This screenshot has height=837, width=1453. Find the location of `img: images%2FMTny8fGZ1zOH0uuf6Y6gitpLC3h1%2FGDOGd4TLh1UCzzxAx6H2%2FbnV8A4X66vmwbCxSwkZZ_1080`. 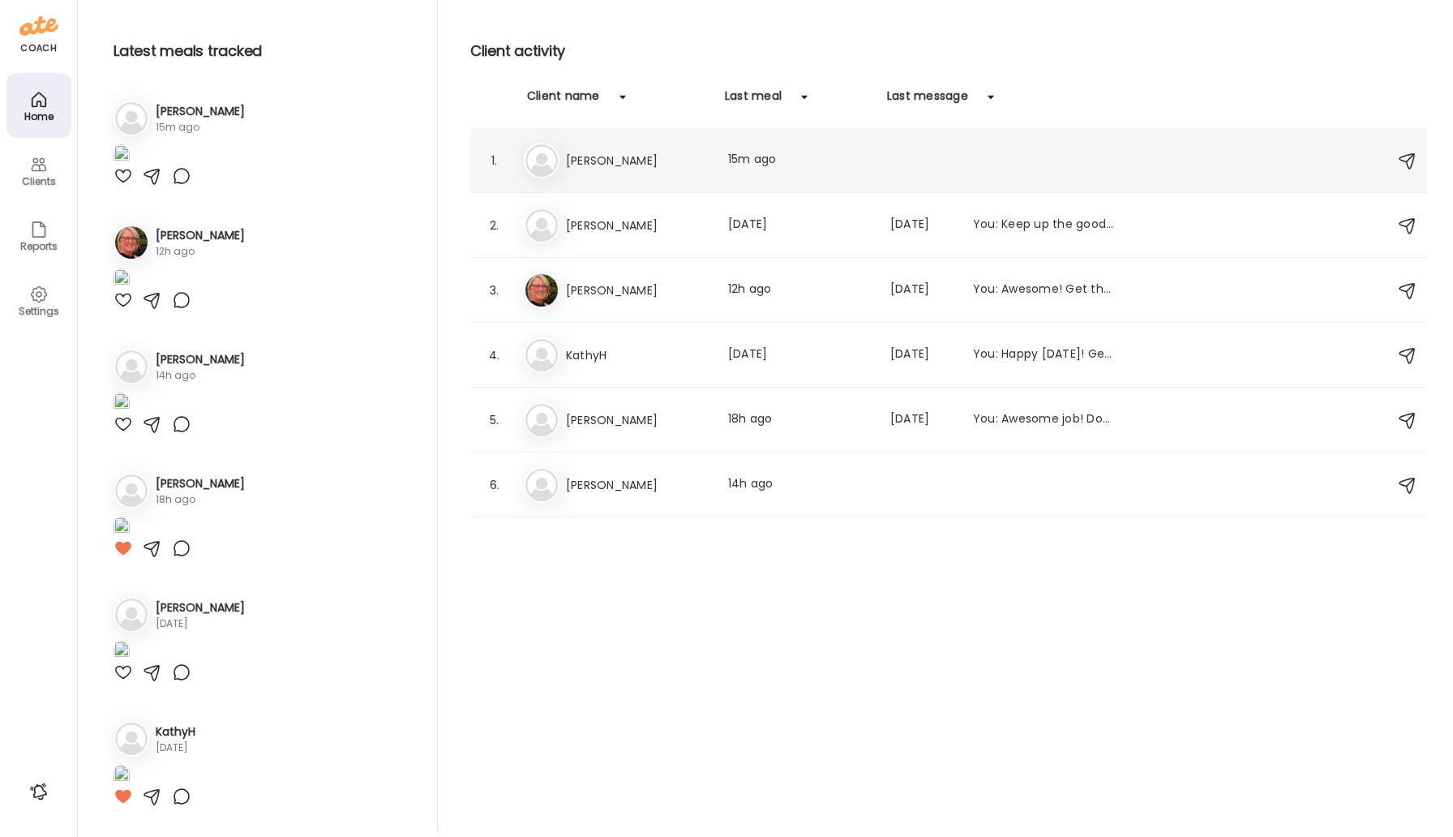

img: images%2FMTny8fGZ1zOH0uuf6Y6gitpLC3h1%2FGDOGd4TLh1UCzzxAx6H2%2FbnV8A4X66vmwbCxSwkZZ_1080 is located at coordinates (122, 775).